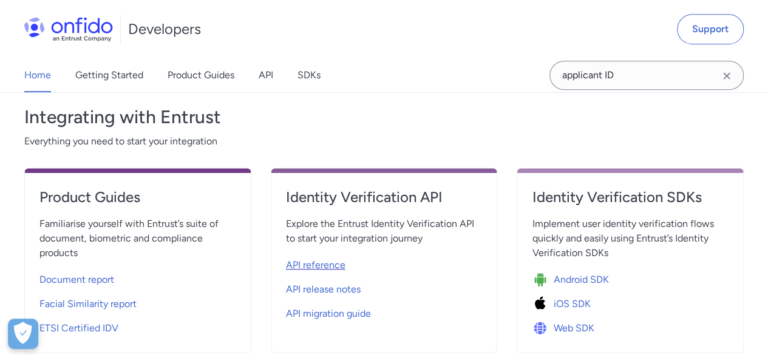 The image size is (768, 355). Describe the element at coordinates (138, 326) in the screenshot. I see `a: ETSI Certified IDV` at that location.